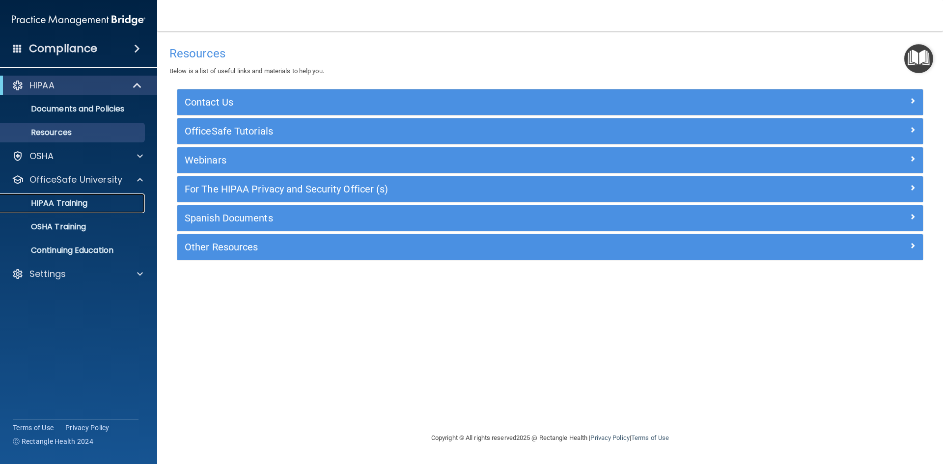 The image size is (943, 464). I want to click on p: Continuing Education, so click(73, 251).